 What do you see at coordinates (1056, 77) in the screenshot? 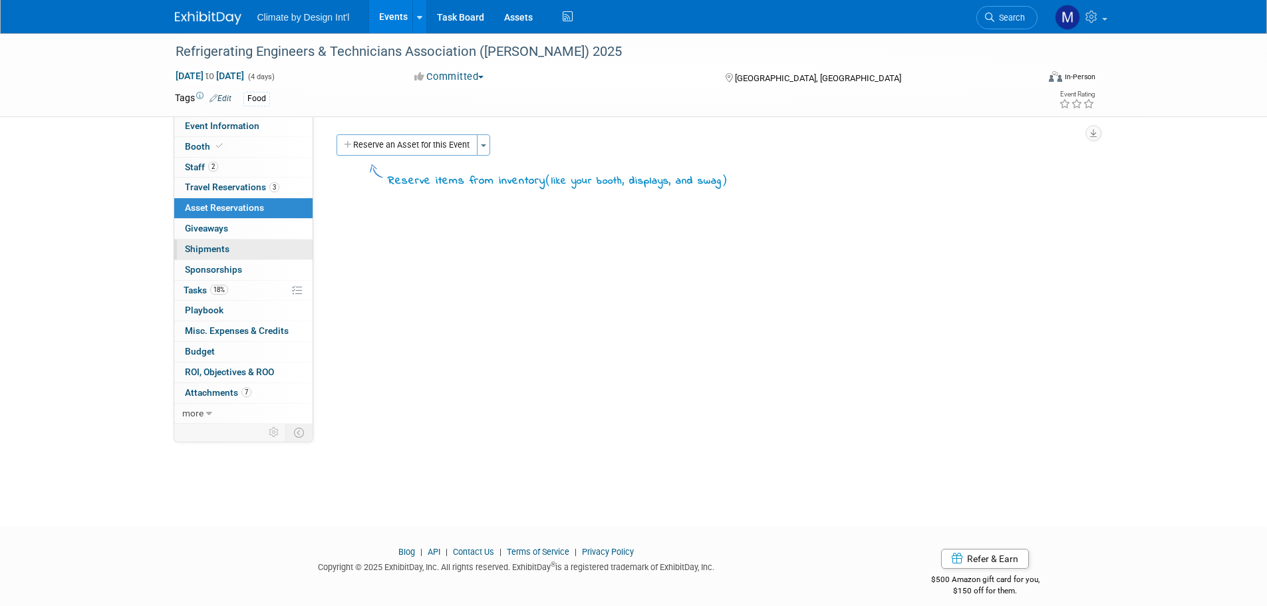
I see `img: Format-Inperson.png` at bounding box center [1056, 77].